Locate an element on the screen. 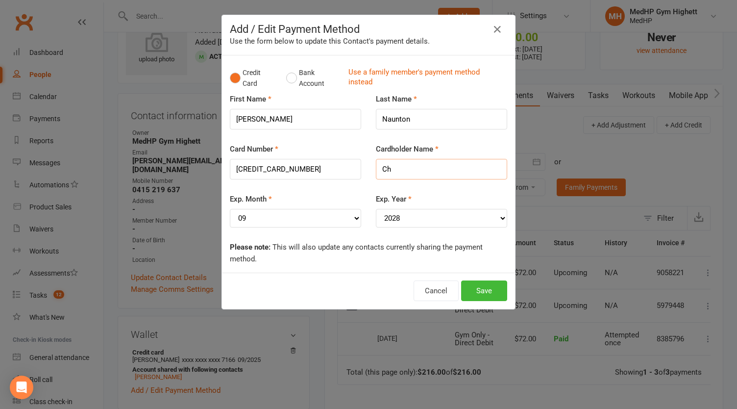 This screenshot has height=409, width=737. label: Last Name is located at coordinates (396, 99).